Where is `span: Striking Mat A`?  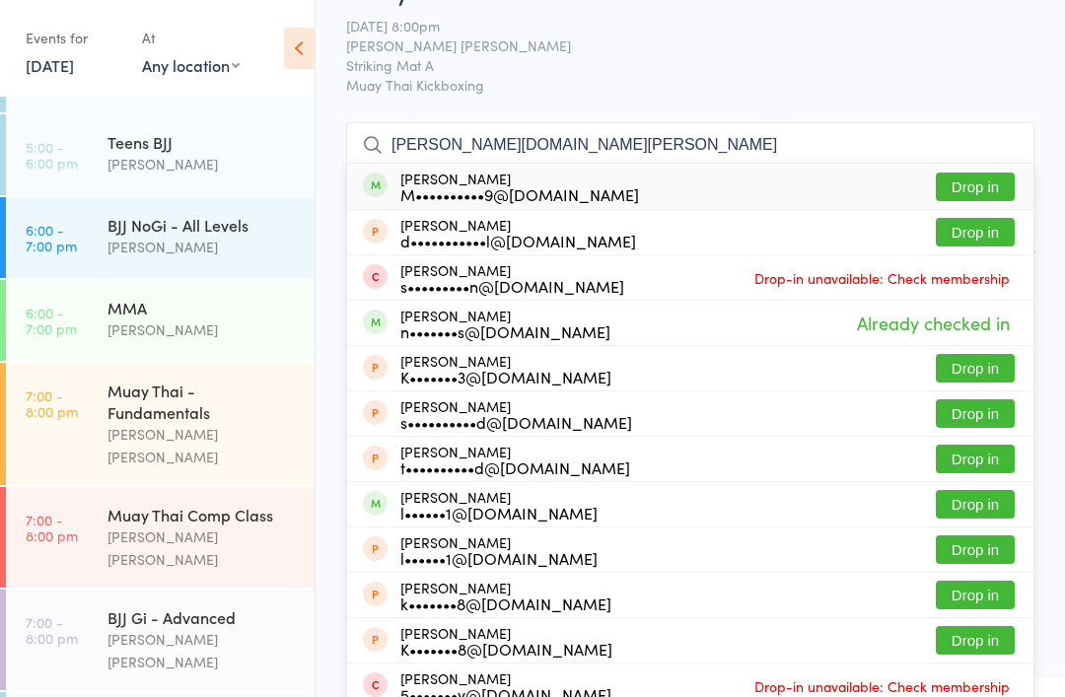 span: Striking Mat A is located at coordinates (675, 65).